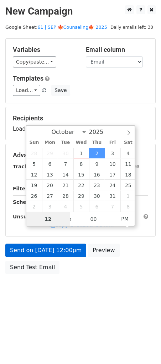  I want to click on span: Mon, so click(50, 143).